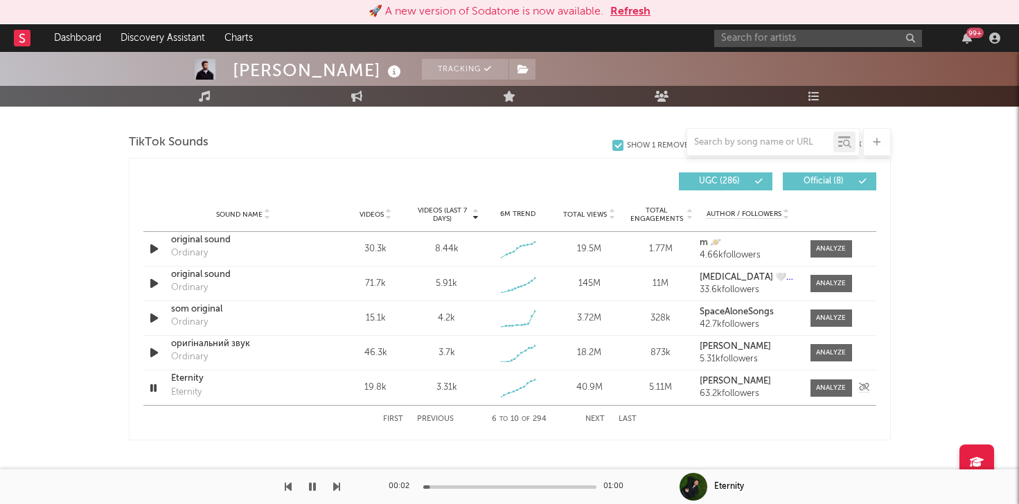 This screenshot has height=504, width=1019. I want to click on span: to, so click(504, 419).